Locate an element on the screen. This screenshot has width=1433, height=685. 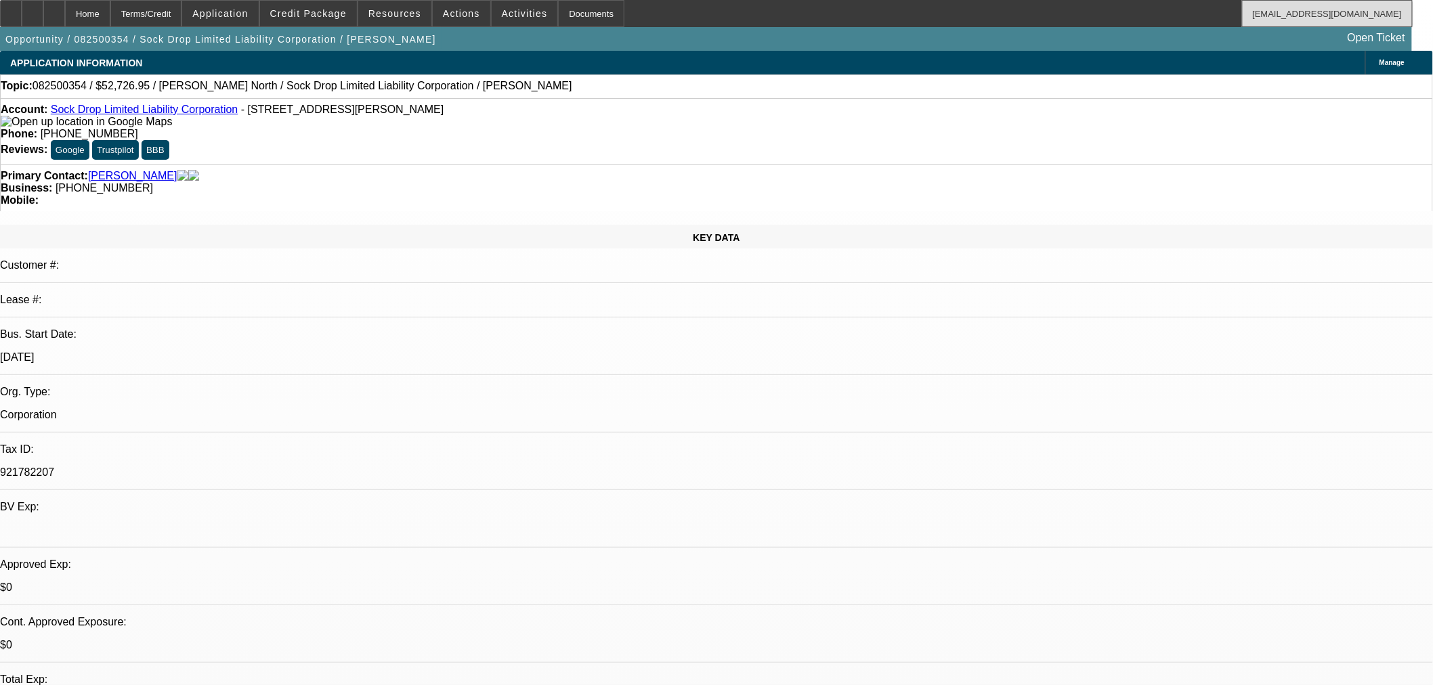
span: APPLICATION INFORMATION is located at coordinates (76, 63).